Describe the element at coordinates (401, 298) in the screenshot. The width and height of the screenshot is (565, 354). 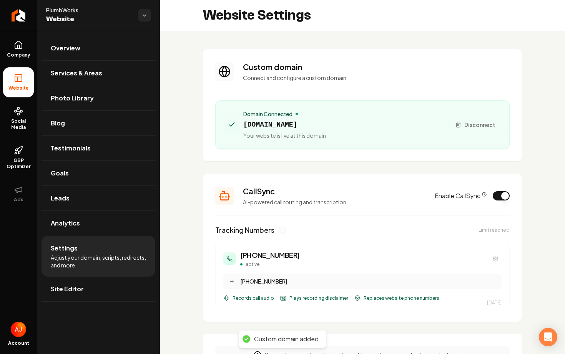
I see `span: Replaces website phone numbers` at that location.